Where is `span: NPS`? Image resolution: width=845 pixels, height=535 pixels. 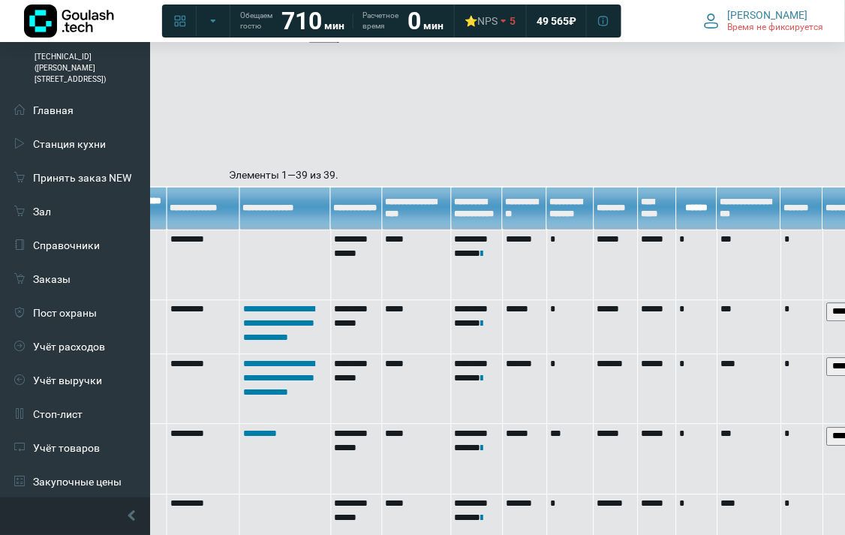 span: NPS is located at coordinates (487, 21).